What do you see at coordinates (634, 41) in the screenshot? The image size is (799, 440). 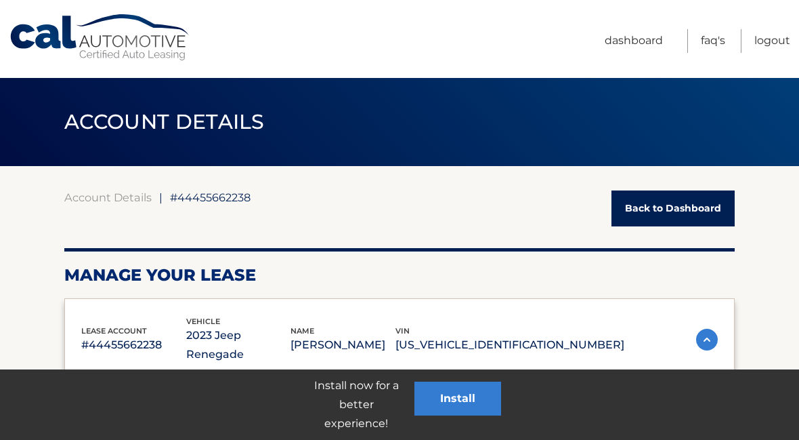 I see `a: Dashboard` at bounding box center [634, 41].